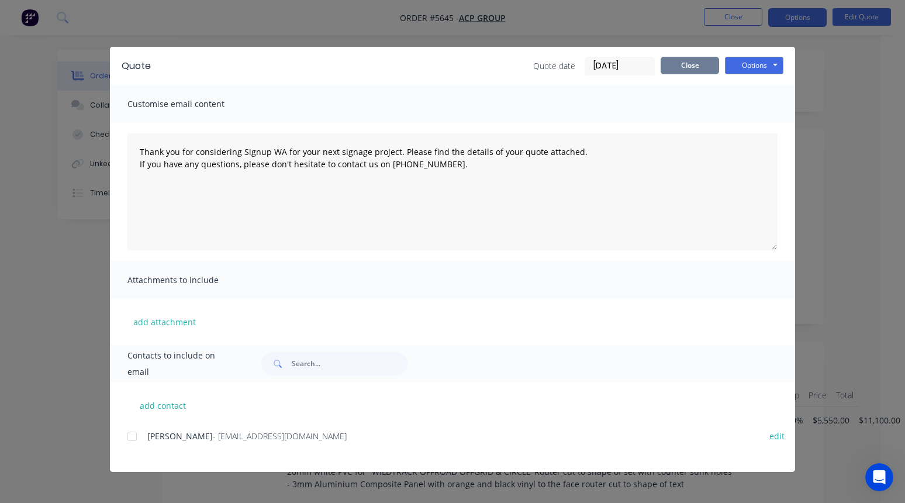  I want to click on div: Quote, so click(136, 66).